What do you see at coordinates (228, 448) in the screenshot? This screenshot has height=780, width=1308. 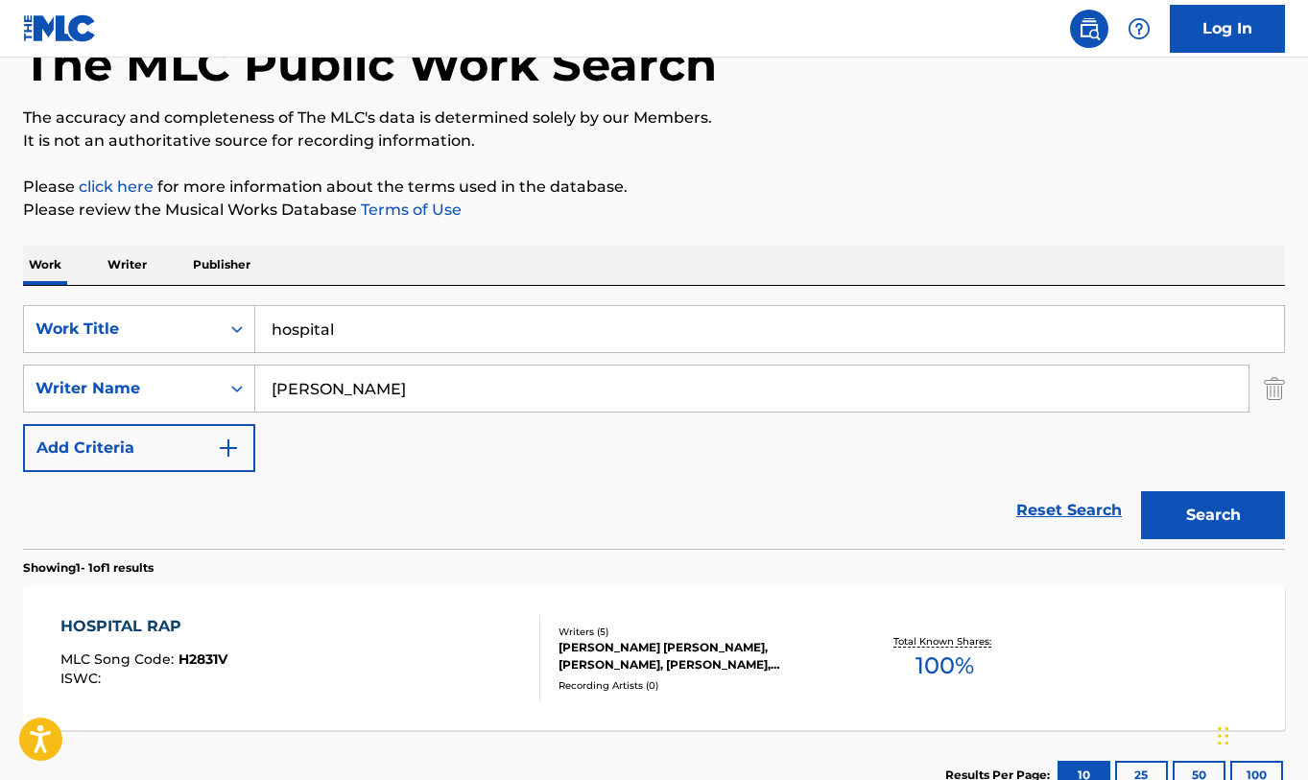 I see `img: 9d2ae6d4665cec9f34b9.svg` at bounding box center [228, 448].